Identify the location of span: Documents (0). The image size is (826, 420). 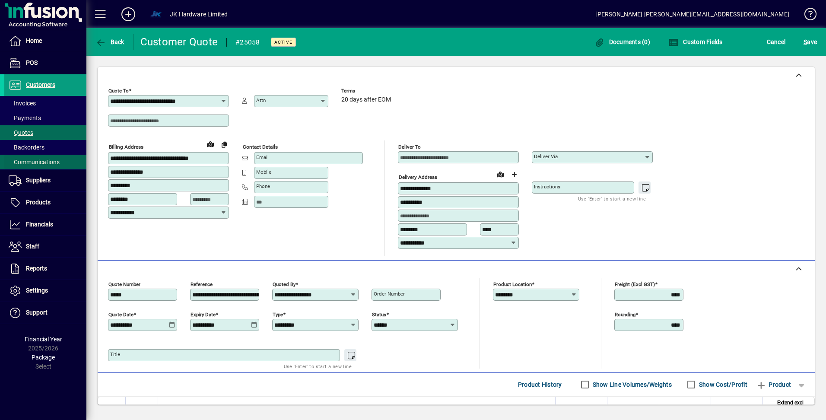
(622, 42).